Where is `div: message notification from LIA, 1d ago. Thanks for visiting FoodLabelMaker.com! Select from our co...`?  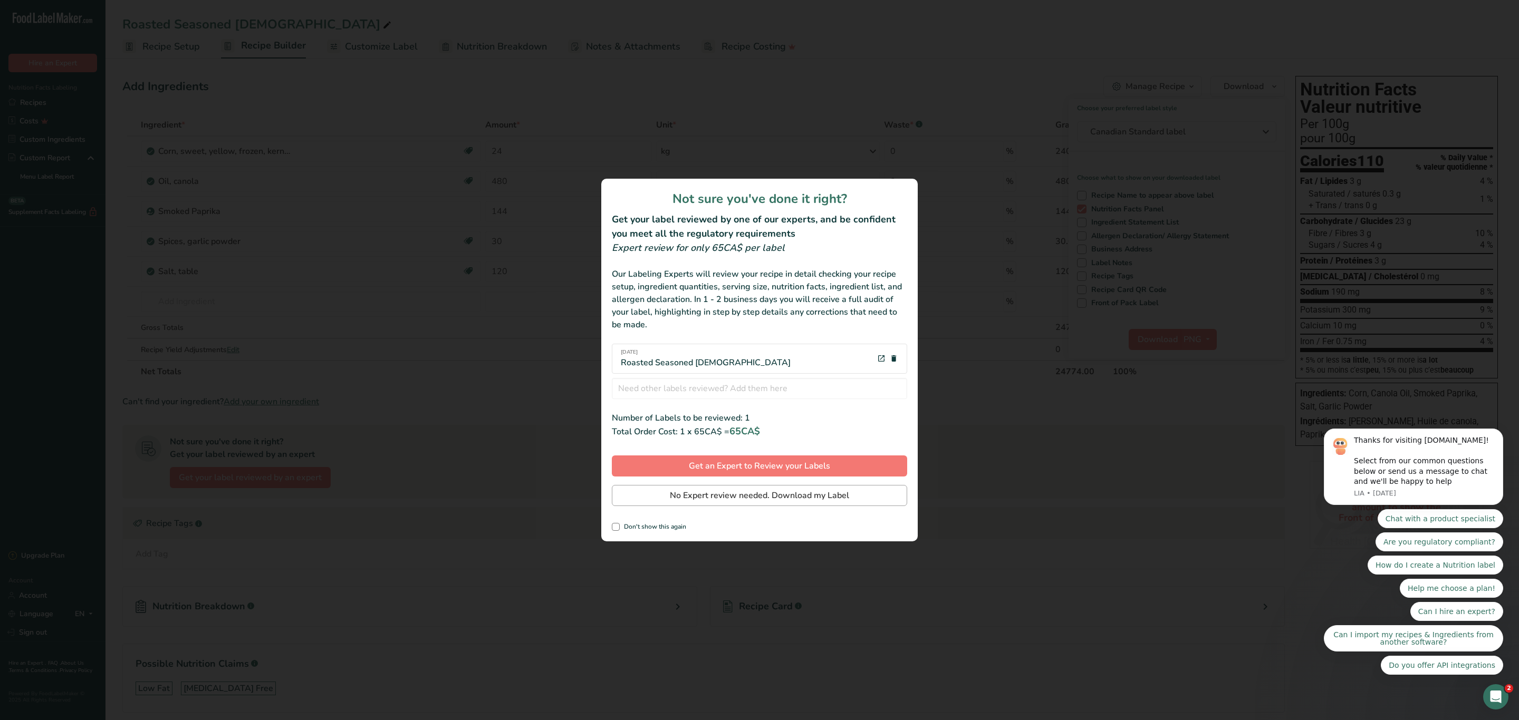
div: message notification from LIA, 1d ago. Thanks for visiting FoodLabelMaker.com! Select from our co... is located at coordinates (105, 180).